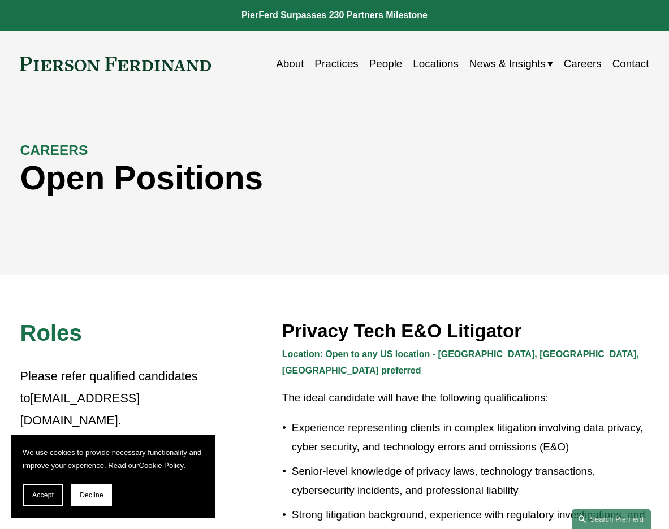  What do you see at coordinates (289, 64) in the screenshot?
I see `a: About` at bounding box center [289, 64].